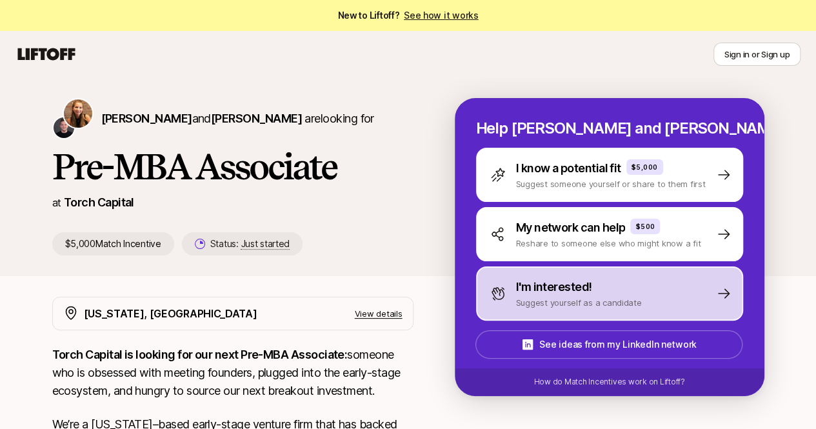 This screenshot has height=429, width=816. I want to click on p: Status:, so click(250, 244).